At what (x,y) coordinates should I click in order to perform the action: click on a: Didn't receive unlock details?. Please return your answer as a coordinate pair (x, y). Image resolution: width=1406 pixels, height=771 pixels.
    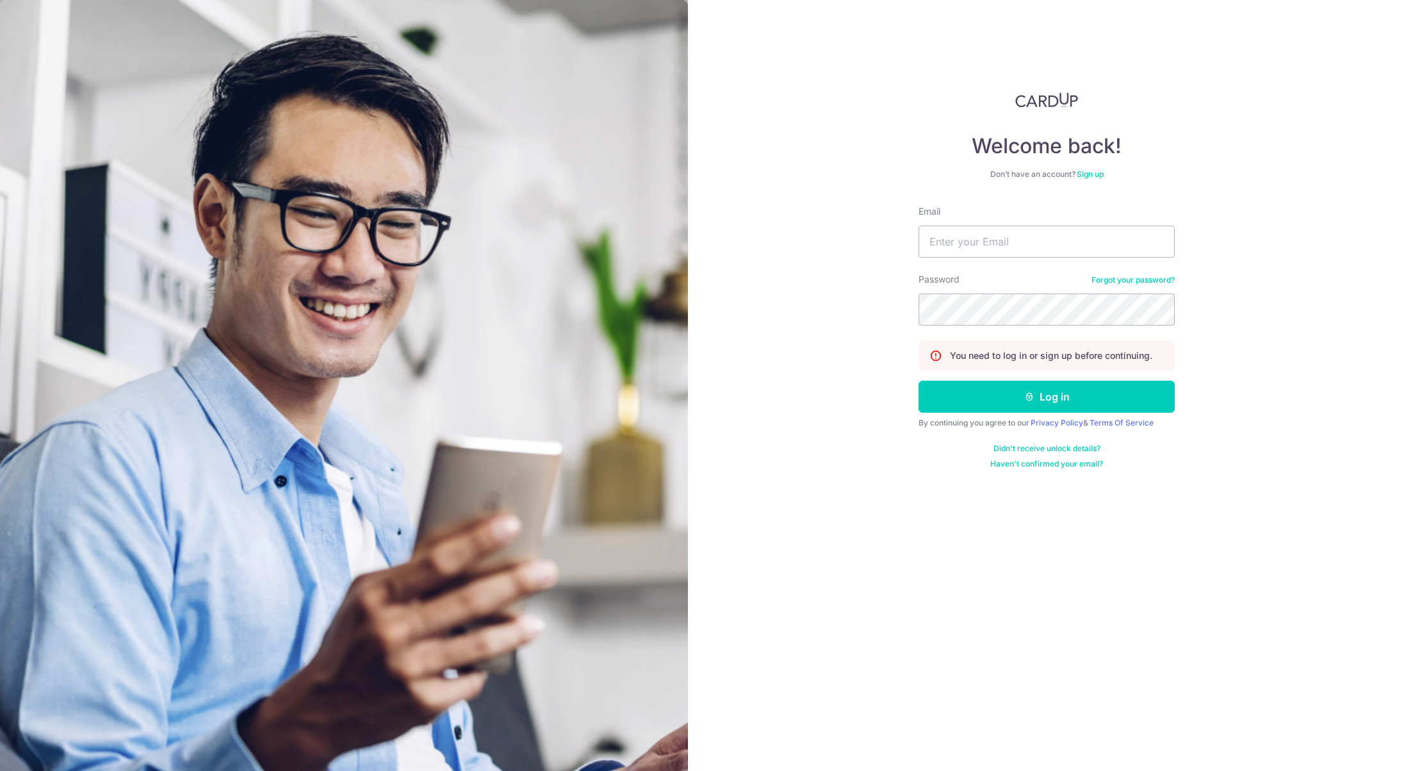
    Looking at the image, I should click on (1047, 448).